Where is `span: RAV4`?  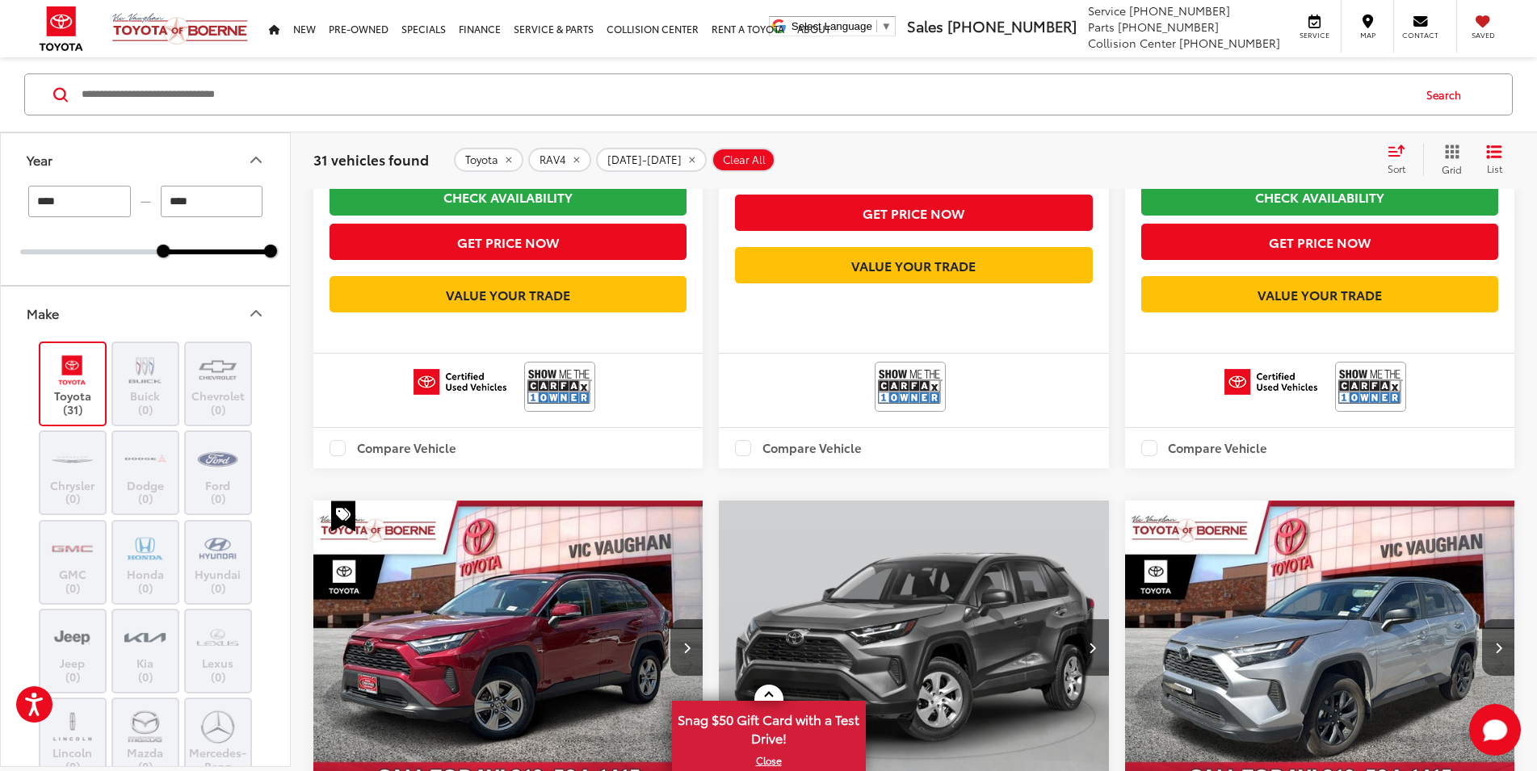 span: RAV4 is located at coordinates (552, 160).